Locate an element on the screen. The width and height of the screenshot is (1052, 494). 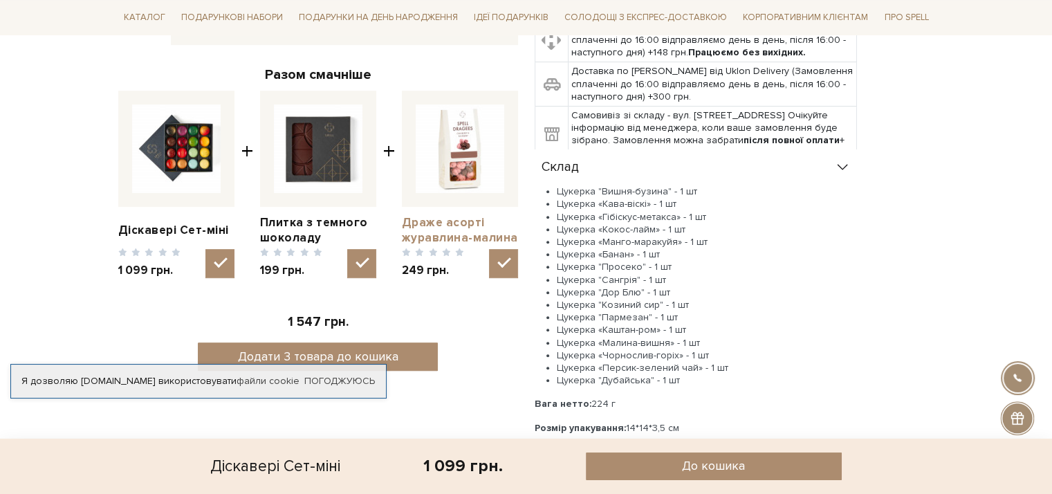
a: Подарунки на День народження is located at coordinates (378, 17).